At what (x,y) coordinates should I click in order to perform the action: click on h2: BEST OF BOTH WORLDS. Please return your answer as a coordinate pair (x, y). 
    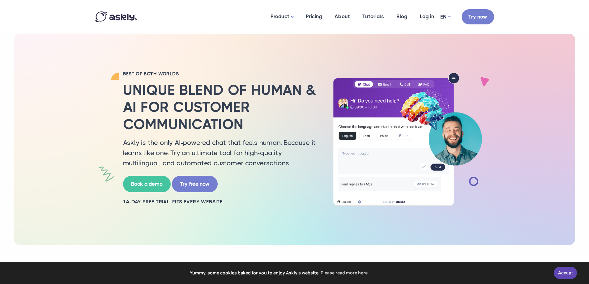
    Looking at the image, I should click on (220, 74).